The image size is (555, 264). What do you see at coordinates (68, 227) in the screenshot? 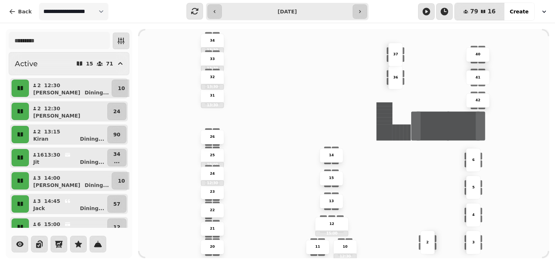
I see `button: 615:00NiallDining...` at bounding box center [68, 227].